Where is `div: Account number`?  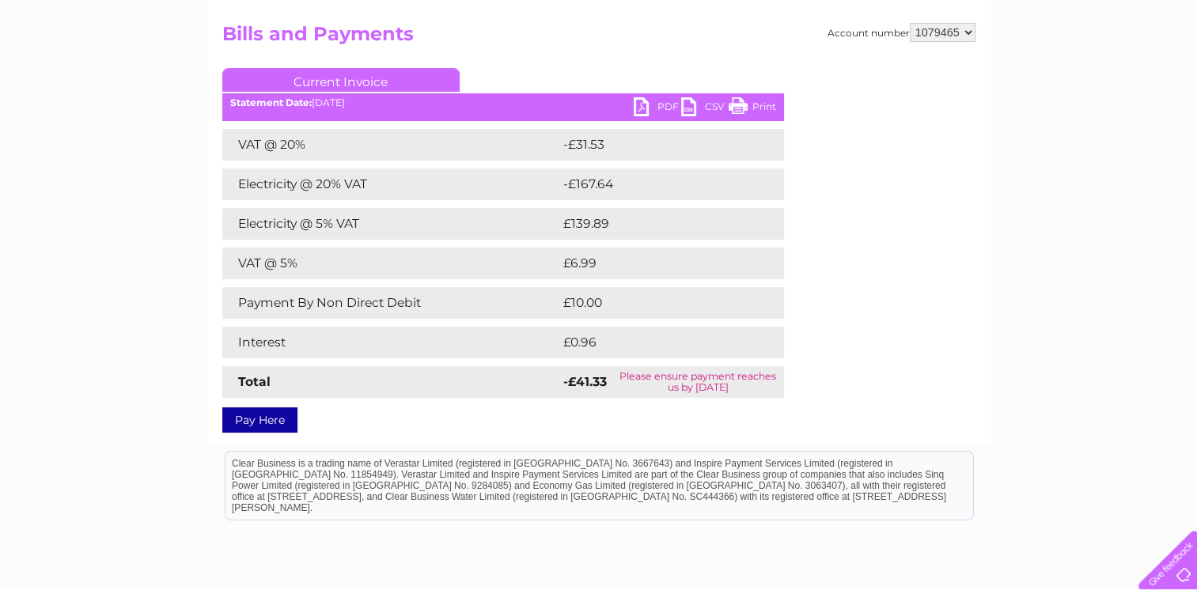
div: Account number is located at coordinates (901, 32).